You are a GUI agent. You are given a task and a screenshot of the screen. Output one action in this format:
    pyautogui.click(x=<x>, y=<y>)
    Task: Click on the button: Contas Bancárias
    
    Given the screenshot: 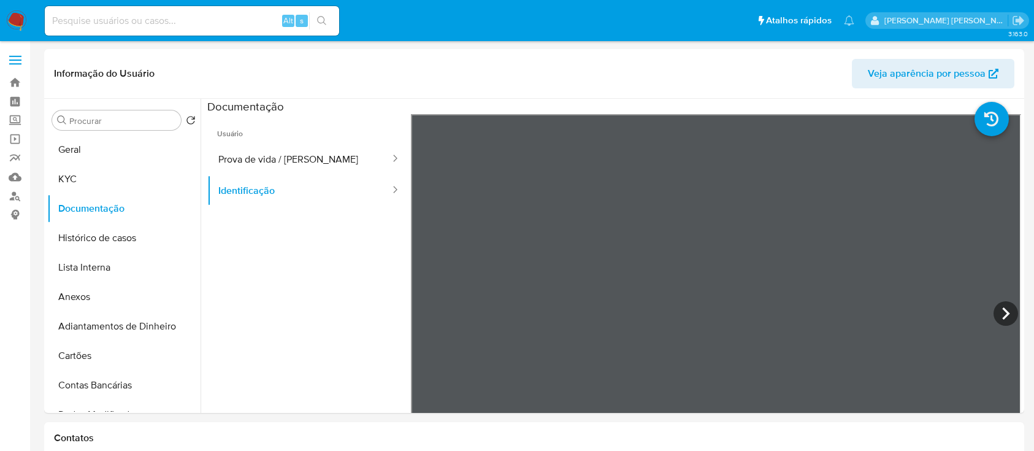 What is the action you would take?
    pyautogui.click(x=124, y=385)
    